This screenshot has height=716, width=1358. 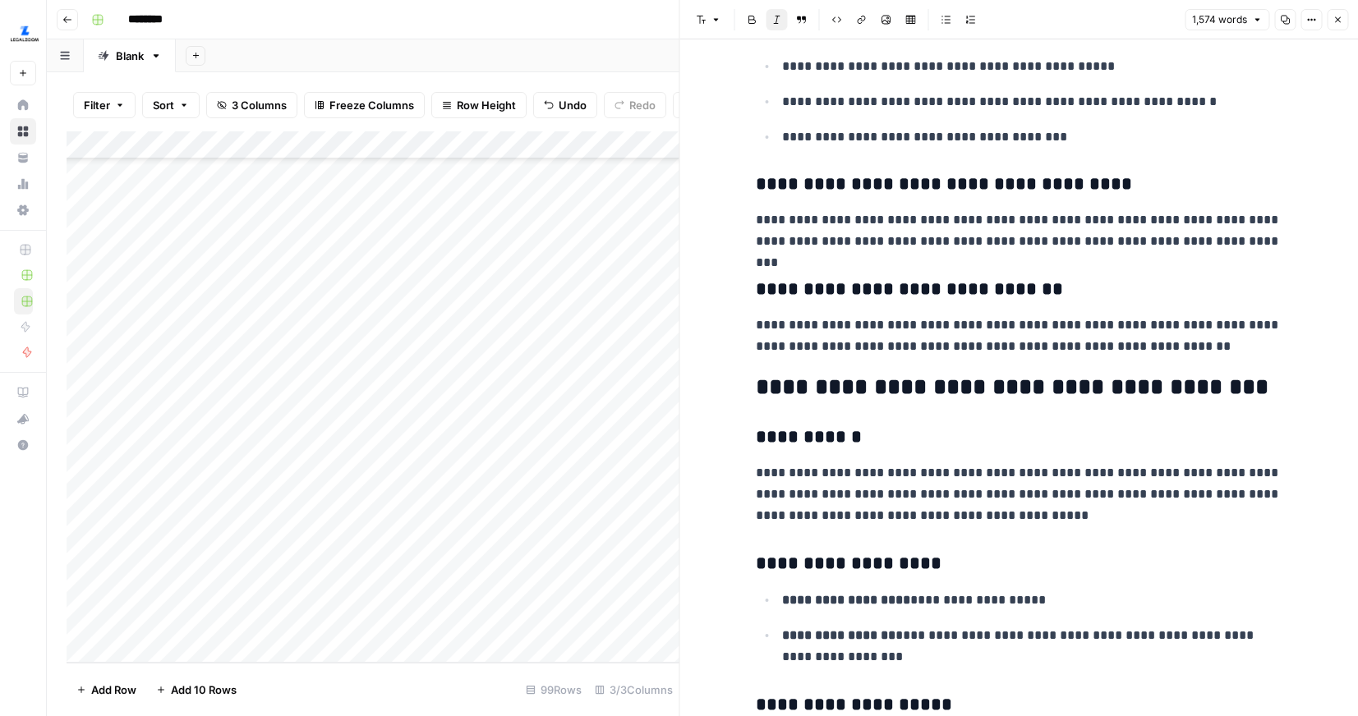 What do you see at coordinates (486, 105) in the screenshot?
I see `span: Row Height` at bounding box center [486, 105].